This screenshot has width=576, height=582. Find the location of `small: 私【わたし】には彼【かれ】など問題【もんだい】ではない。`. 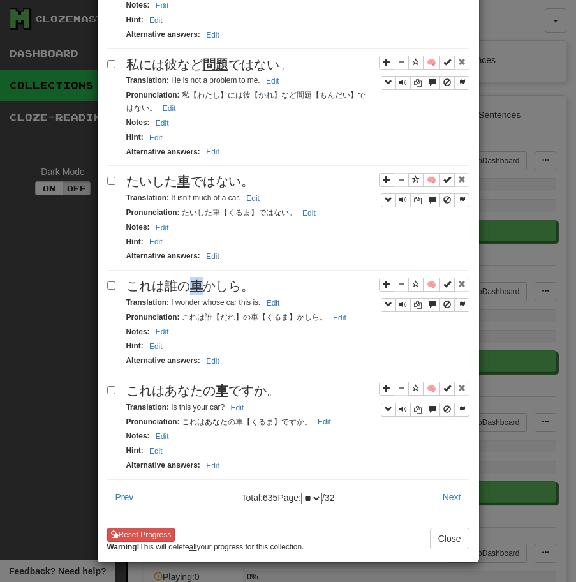

small: 私【わたし】には彼【かれ】など問題【もんだい】ではない。 is located at coordinates (246, 101).